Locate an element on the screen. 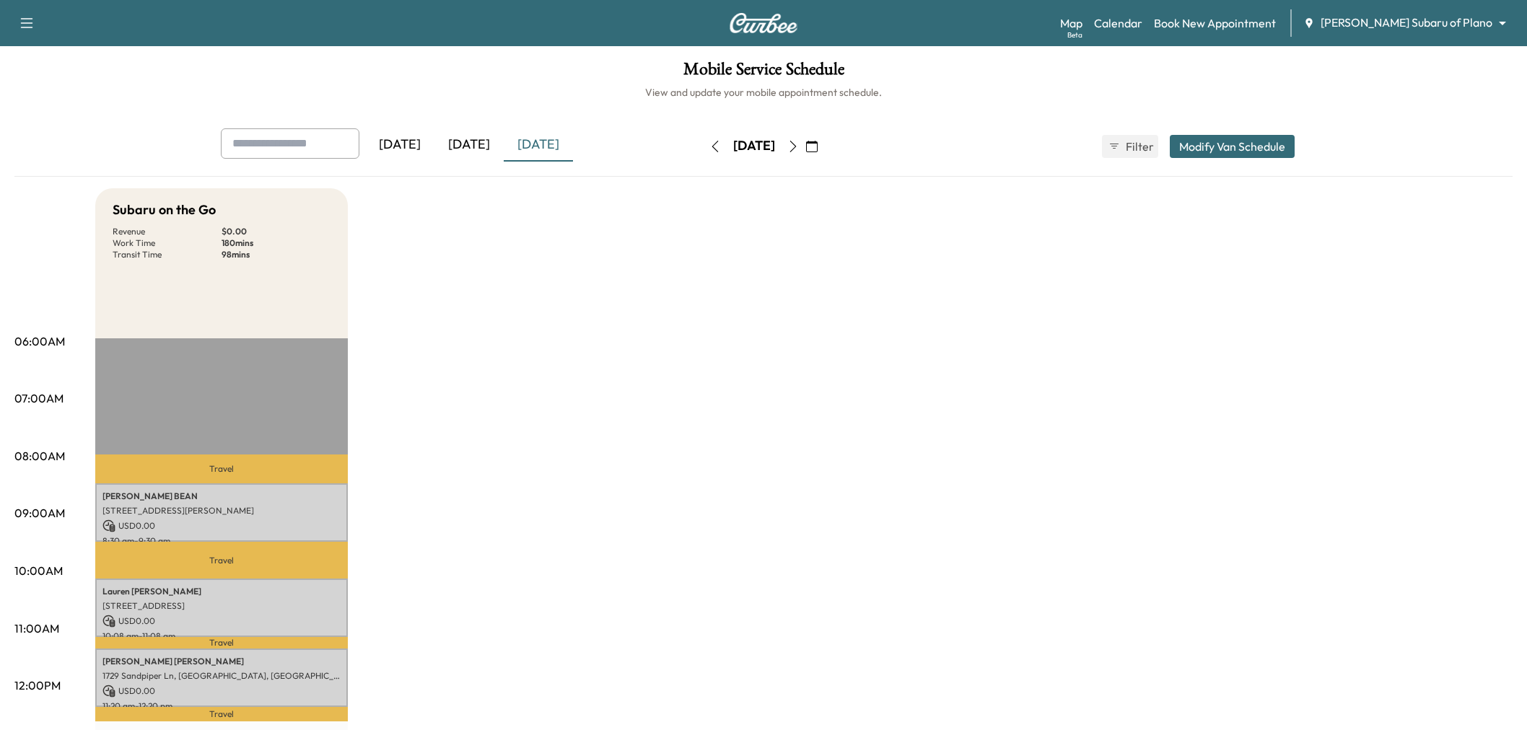 Image resolution: width=1527 pixels, height=730 pixels. p: 08:00AM is located at coordinates (40, 456).